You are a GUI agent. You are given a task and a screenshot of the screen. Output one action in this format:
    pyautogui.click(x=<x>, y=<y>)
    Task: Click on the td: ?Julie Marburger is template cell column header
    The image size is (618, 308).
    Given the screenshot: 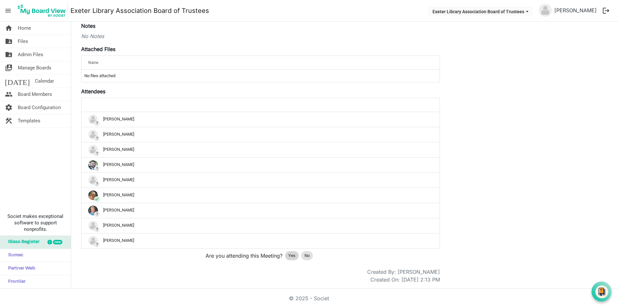 What is the action you would take?
    pyautogui.click(x=261, y=180)
    